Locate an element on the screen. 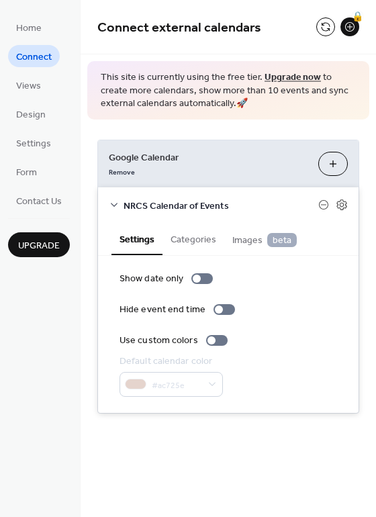 The width and height of the screenshot is (376, 517). span: Connect external calendars is located at coordinates (179, 28).